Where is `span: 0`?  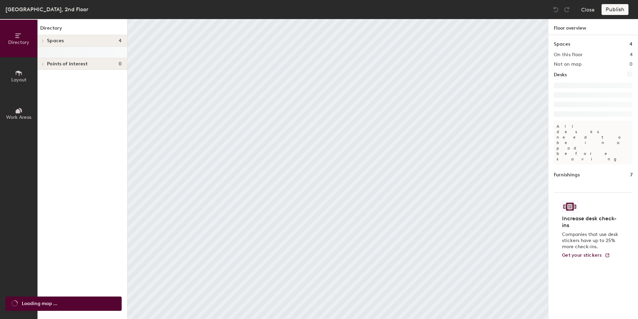
span: 0 is located at coordinates (120, 64).